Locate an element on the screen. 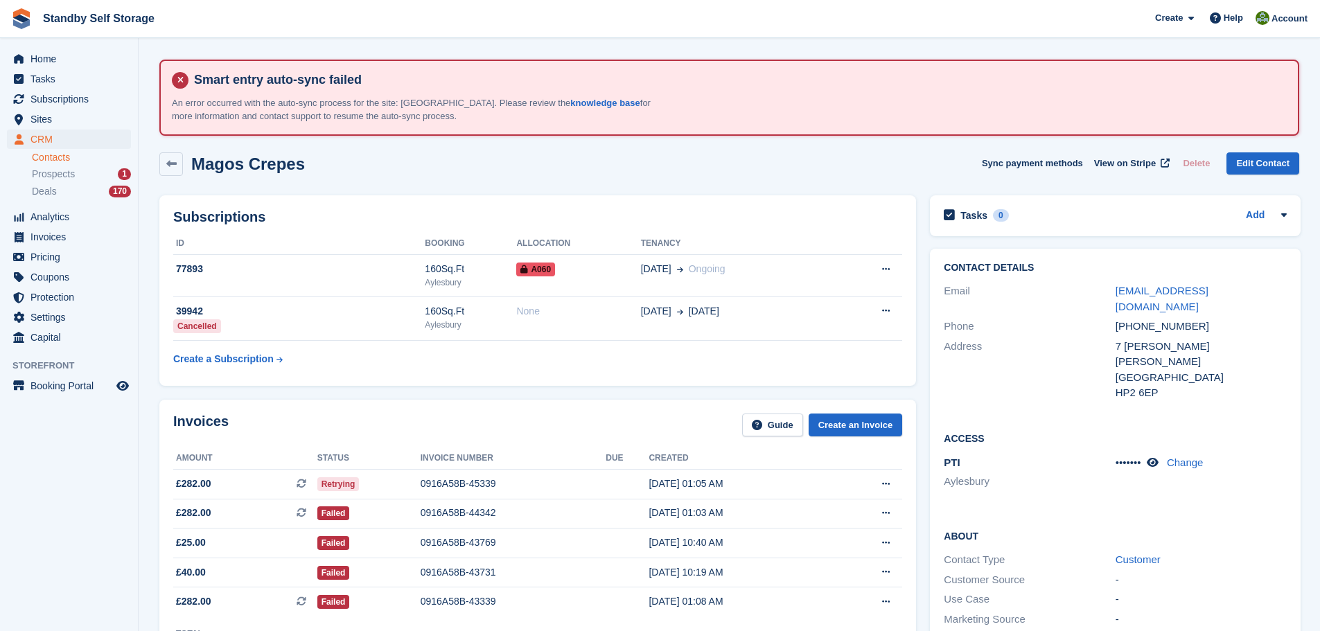 The width and height of the screenshot is (1320, 631). div: None is located at coordinates (578, 311).